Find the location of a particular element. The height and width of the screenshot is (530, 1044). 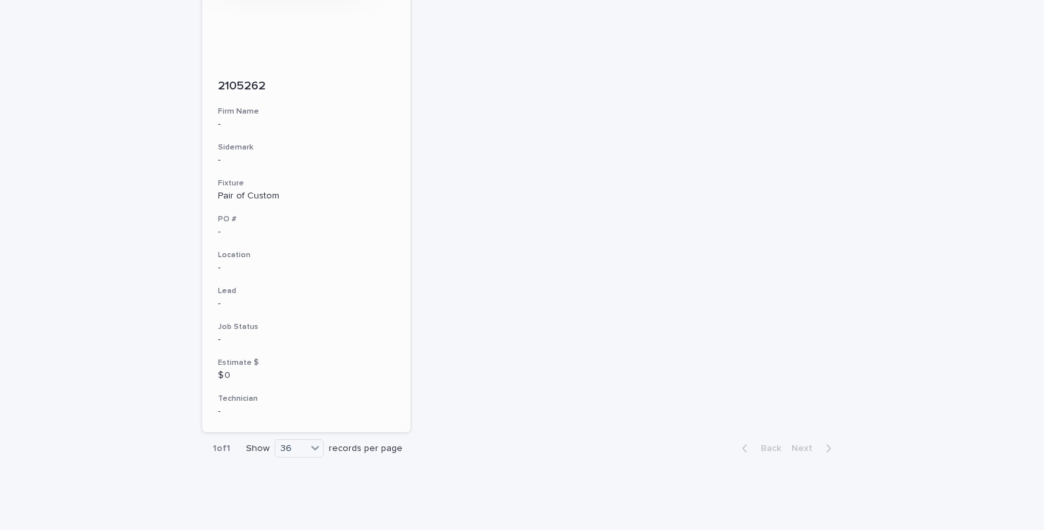

div: 36 is located at coordinates (291, 448).